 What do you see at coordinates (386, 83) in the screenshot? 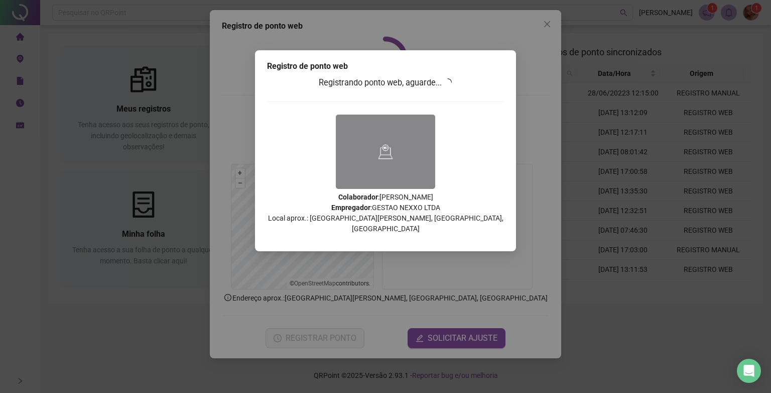
I see `h3: Registrando ponto web, aguarde...` at bounding box center [386, 83].